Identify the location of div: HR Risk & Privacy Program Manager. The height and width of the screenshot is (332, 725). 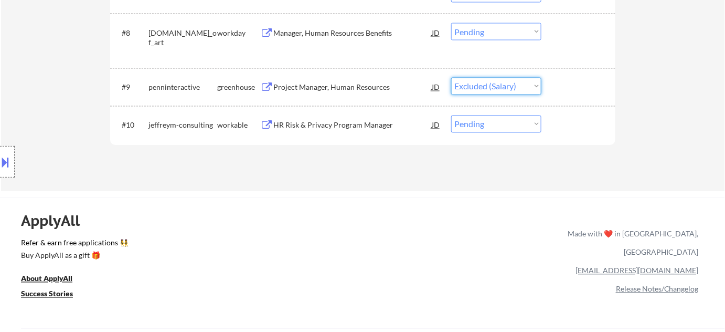
(353, 125).